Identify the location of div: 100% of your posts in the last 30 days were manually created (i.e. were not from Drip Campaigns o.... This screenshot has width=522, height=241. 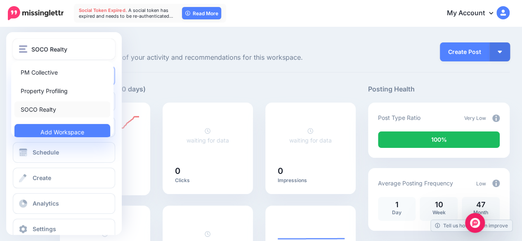
(439, 140).